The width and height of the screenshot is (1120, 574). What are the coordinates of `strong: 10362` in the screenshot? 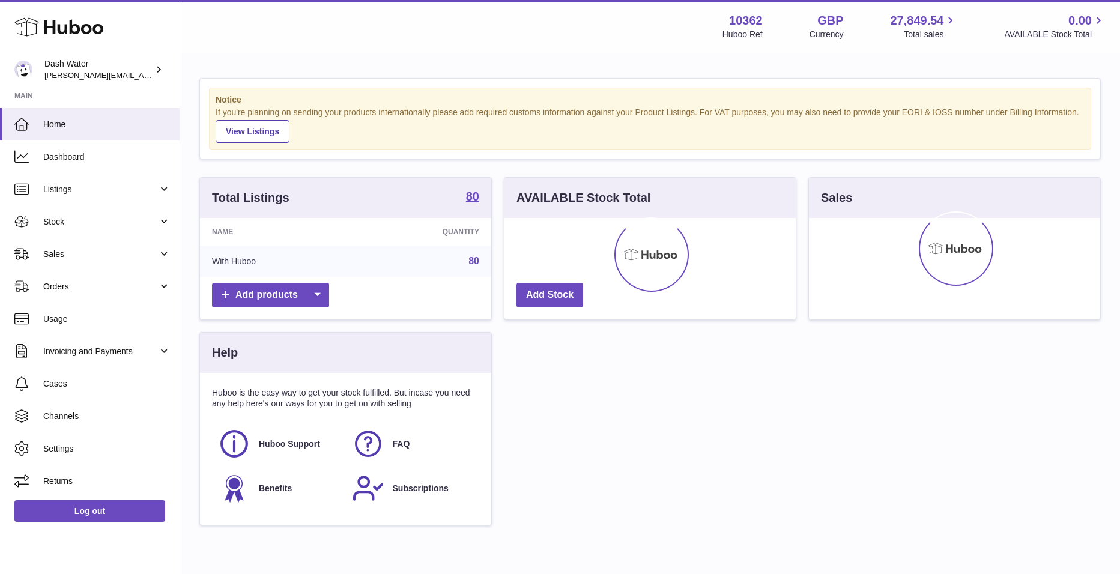 It's located at (746, 20).